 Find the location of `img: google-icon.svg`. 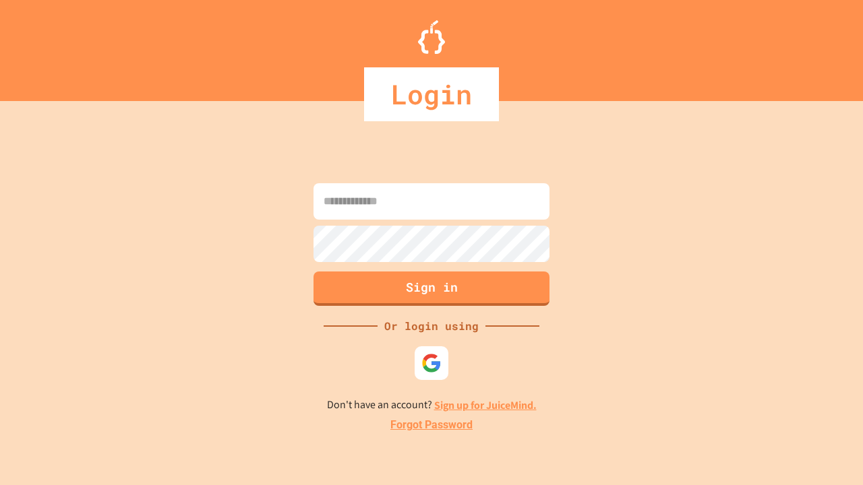

img: google-icon.svg is located at coordinates (431, 363).